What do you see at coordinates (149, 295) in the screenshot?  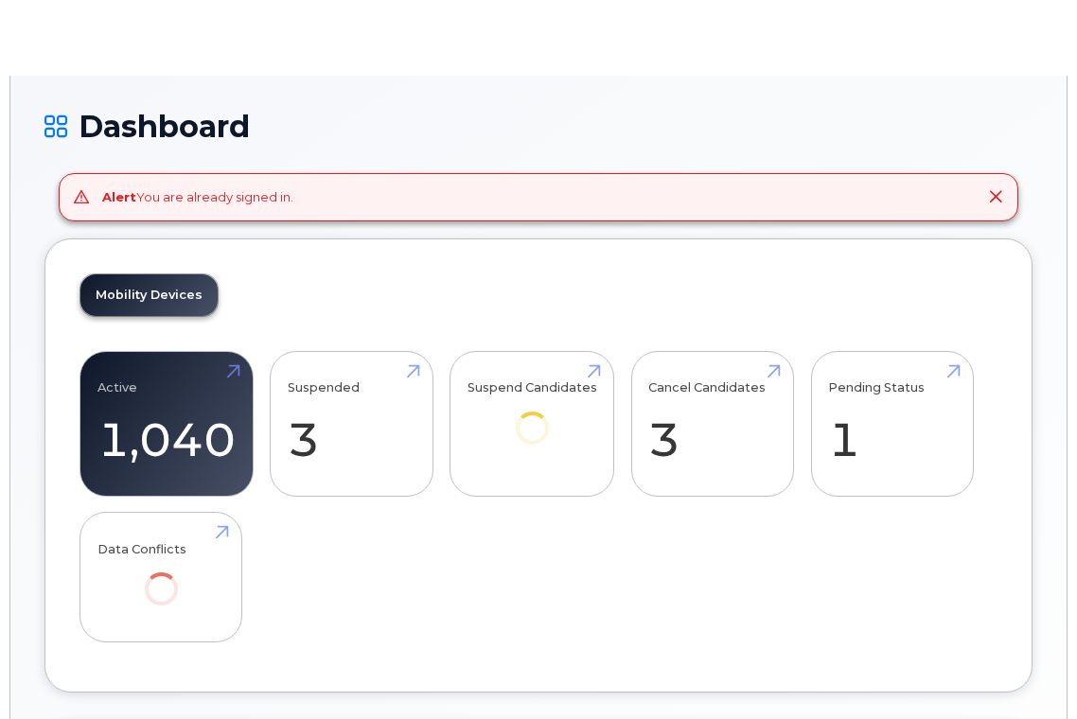 I see `a: Mobility Devices` at bounding box center [149, 295].